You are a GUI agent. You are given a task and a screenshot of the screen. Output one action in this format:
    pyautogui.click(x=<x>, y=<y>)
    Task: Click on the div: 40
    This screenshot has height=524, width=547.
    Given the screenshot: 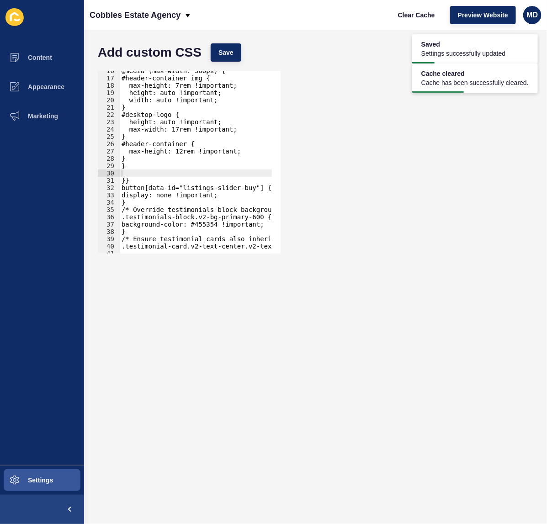 What is the action you would take?
    pyautogui.click(x=109, y=246)
    